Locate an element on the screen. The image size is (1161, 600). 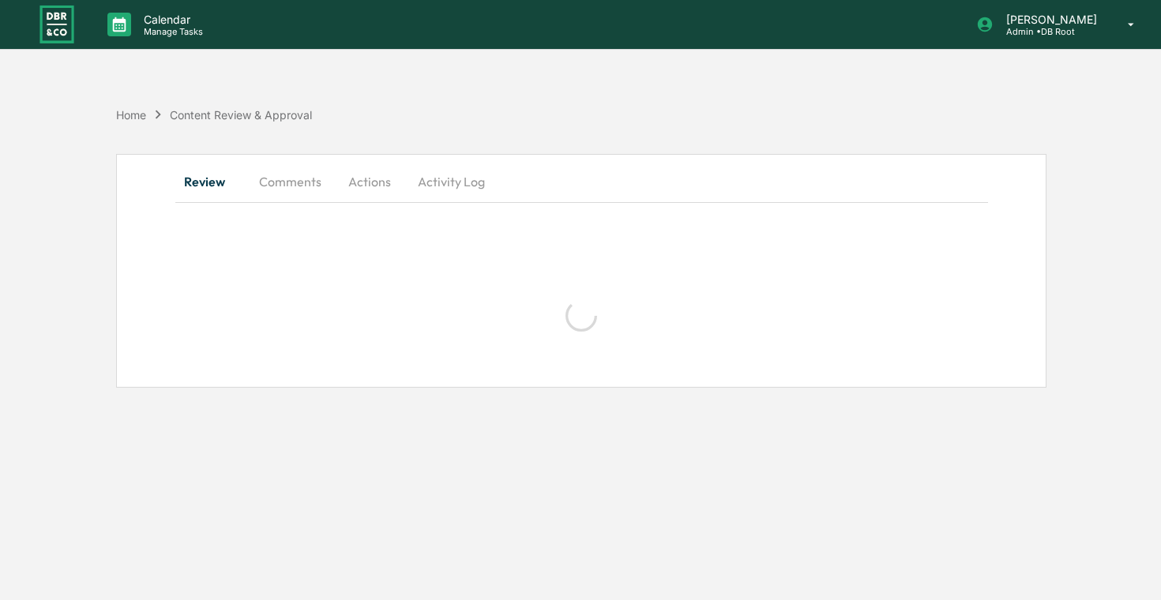
button: Activity Log is located at coordinates (451, 182).